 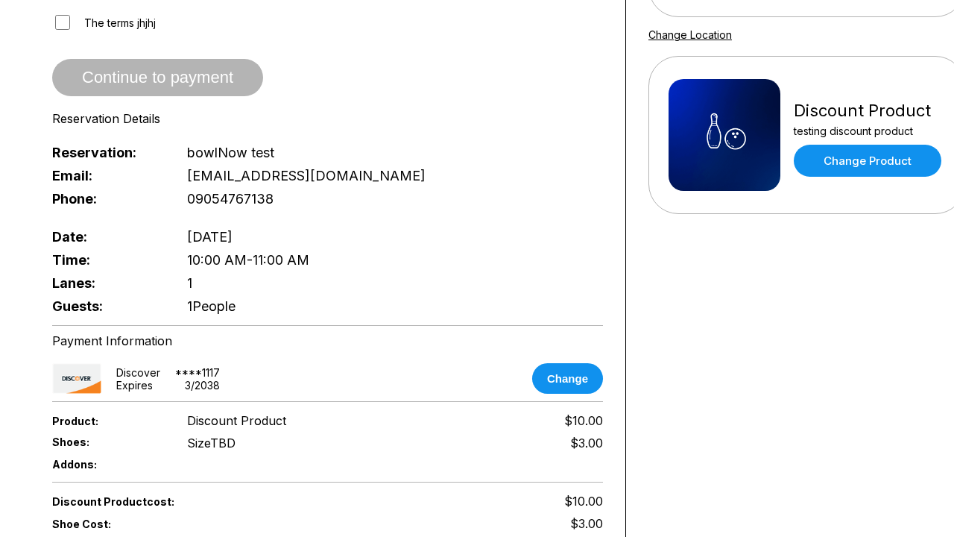 What do you see at coordinates (190, 501) in the screenshot?
I see `span: Discount Product cost:` at bounding box center [190, 501].